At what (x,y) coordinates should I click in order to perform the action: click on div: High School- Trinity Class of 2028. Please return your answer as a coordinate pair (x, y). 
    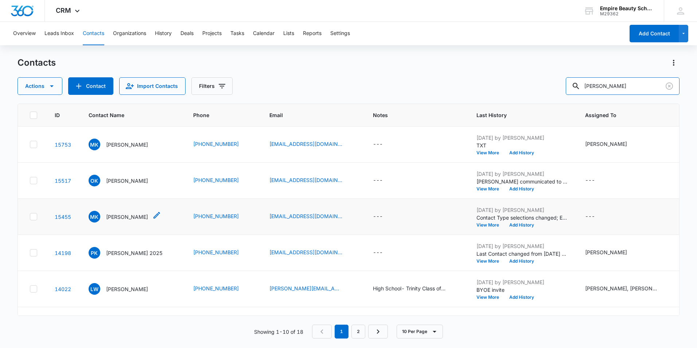
    Looking at the image, I should click on (410, 288).